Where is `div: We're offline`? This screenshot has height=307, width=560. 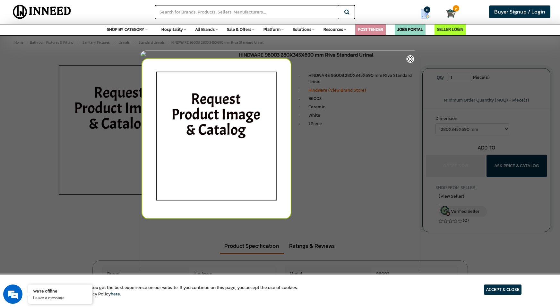
div: We're offline is located at coordinates (60, 290).